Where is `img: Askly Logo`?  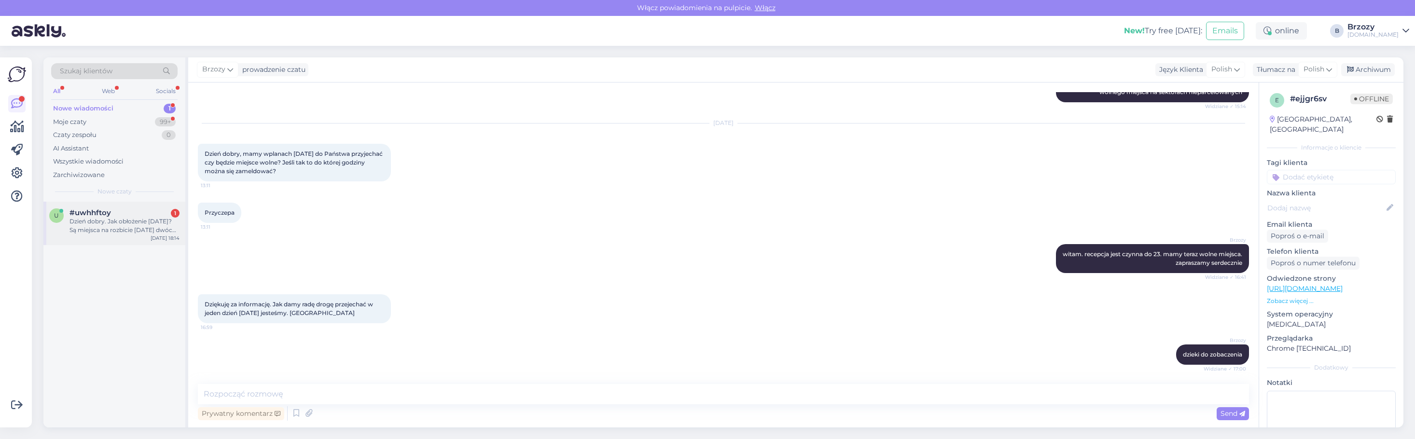 img: Askly Logo is located at coordinates (17, 74).